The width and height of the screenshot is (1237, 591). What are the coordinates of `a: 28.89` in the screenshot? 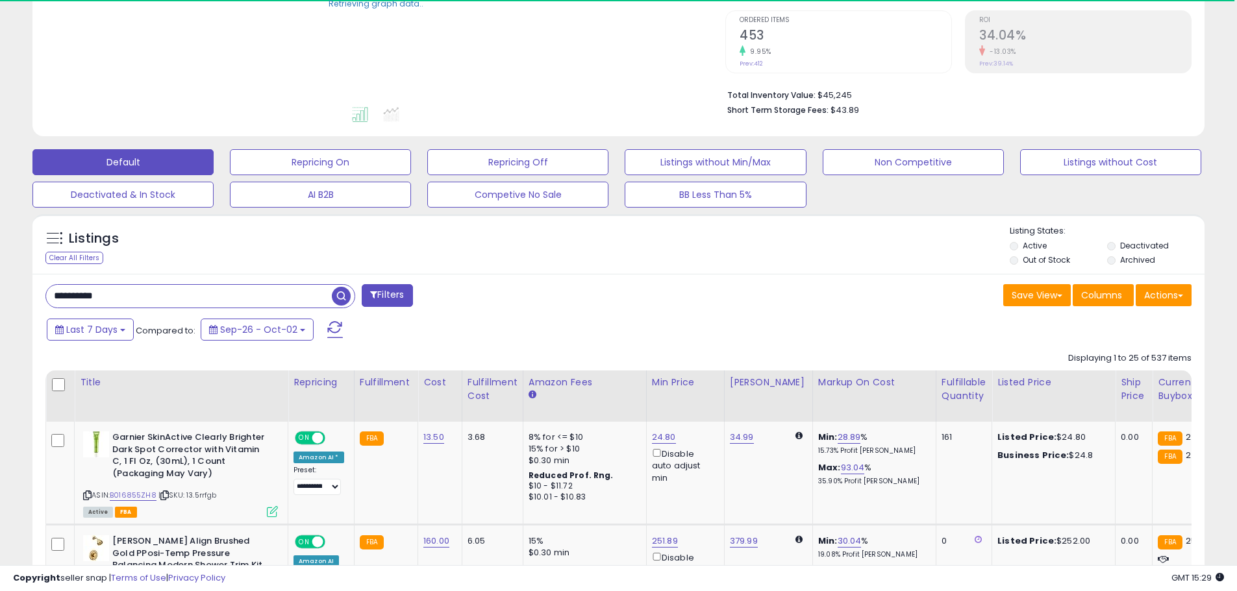 It's located at (849, 438).